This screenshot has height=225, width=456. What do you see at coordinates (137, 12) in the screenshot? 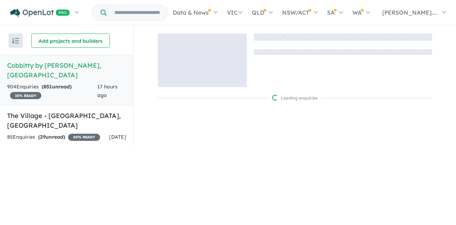
I see `input: Try estate name, suburb, builder or developer` at bounding box center [137, 12].